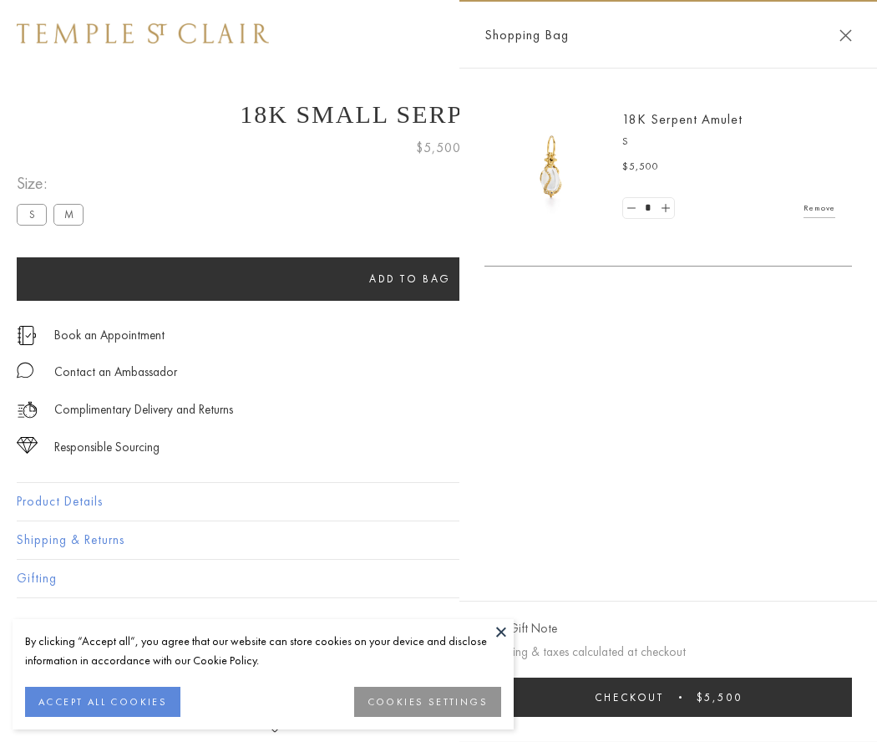  I want to click on label: M, so click(68, 214).